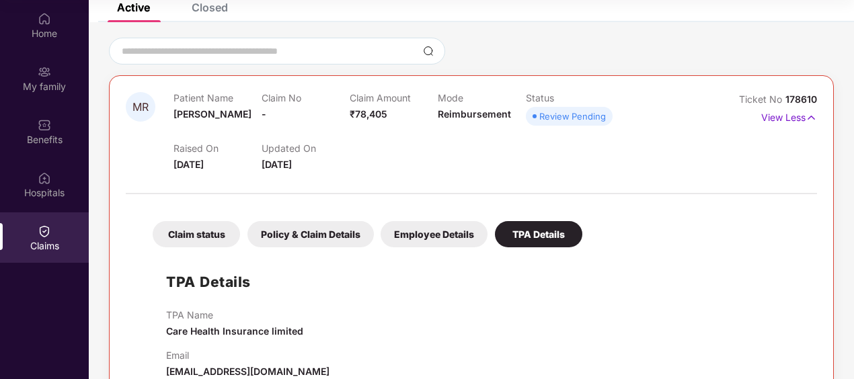 Image resolution: width=854 pixels, height=379 pixels. Describe the element at coordinates (762, 99) in the screenshot. I see `span: Ticket No` at that location.